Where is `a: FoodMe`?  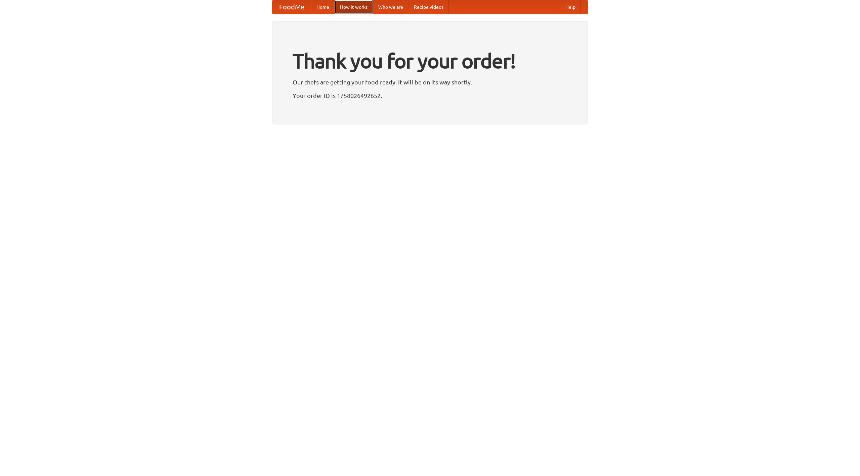 a: FoodMe is located at coordinates (292, 7).